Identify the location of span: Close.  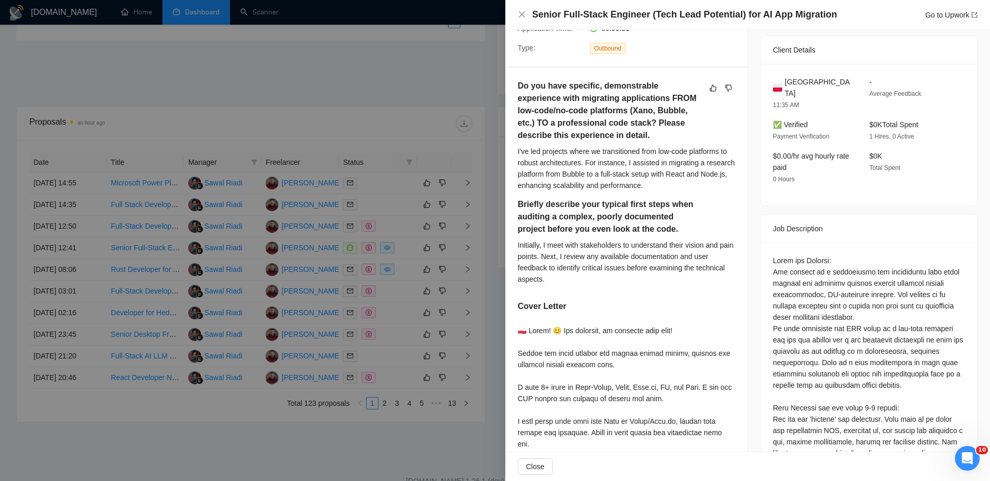
(535, 467).